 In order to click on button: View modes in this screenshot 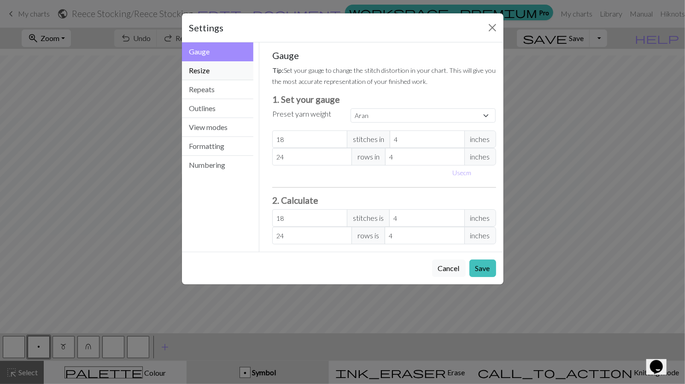, I will do `click(218, 127)`.